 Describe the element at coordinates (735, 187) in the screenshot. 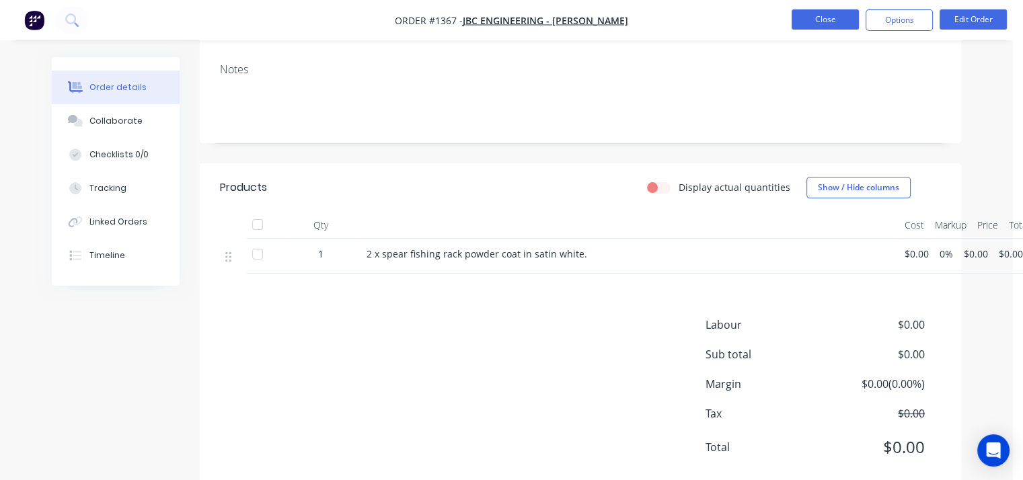

I see `label: Display actual quantities` at that location.